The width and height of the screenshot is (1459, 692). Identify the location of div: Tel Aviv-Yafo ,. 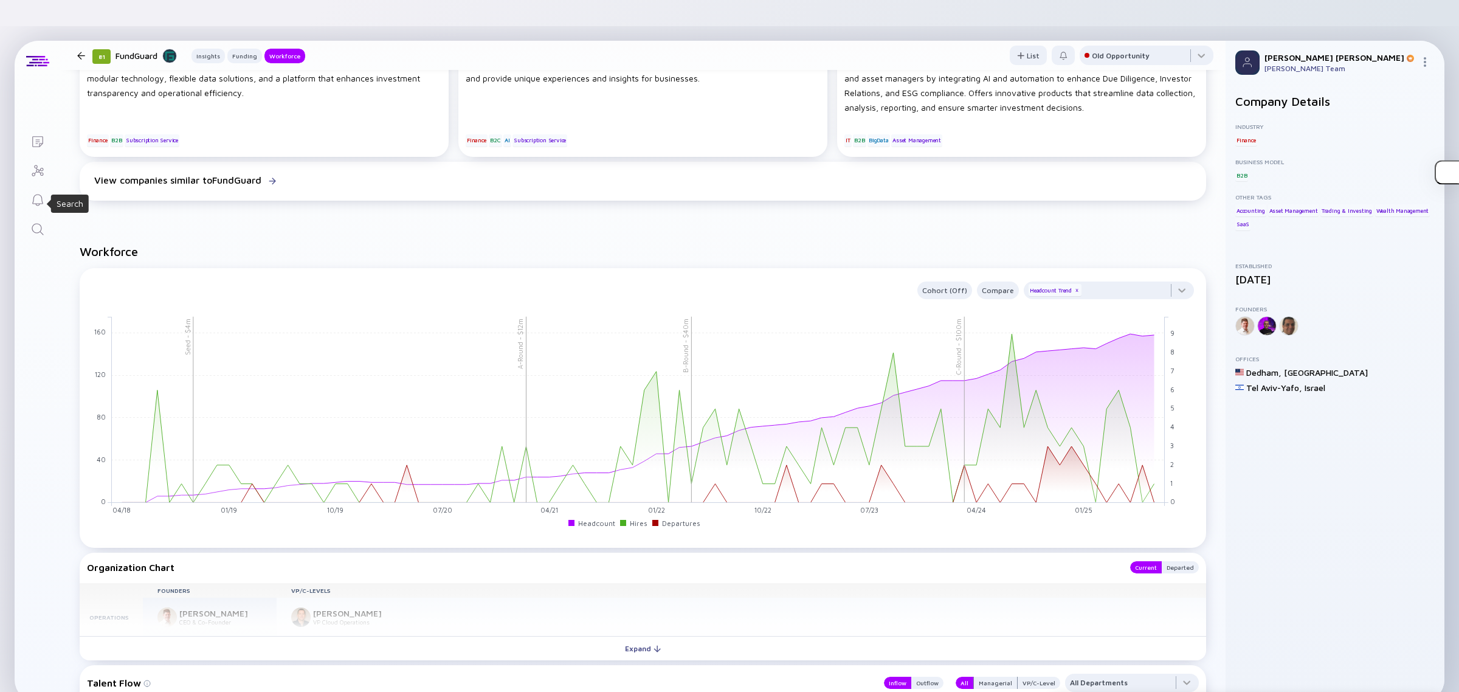
(1274, 387).